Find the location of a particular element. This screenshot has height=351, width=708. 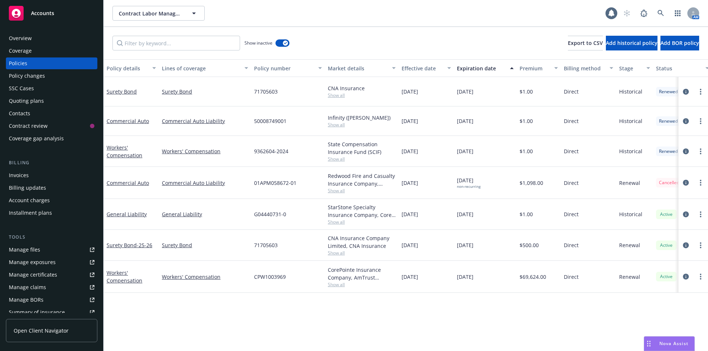

span: Open Client Navigator is located at coordinates (41, 331).